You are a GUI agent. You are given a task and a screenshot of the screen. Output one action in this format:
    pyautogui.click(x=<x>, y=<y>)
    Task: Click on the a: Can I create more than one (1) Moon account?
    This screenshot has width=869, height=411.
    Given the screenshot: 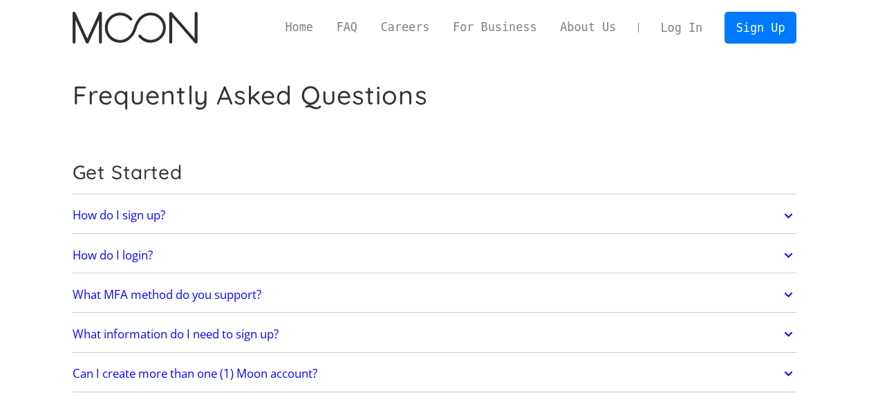 What is the action you would take?
    pyautogui.click(x=435, y=373)
    